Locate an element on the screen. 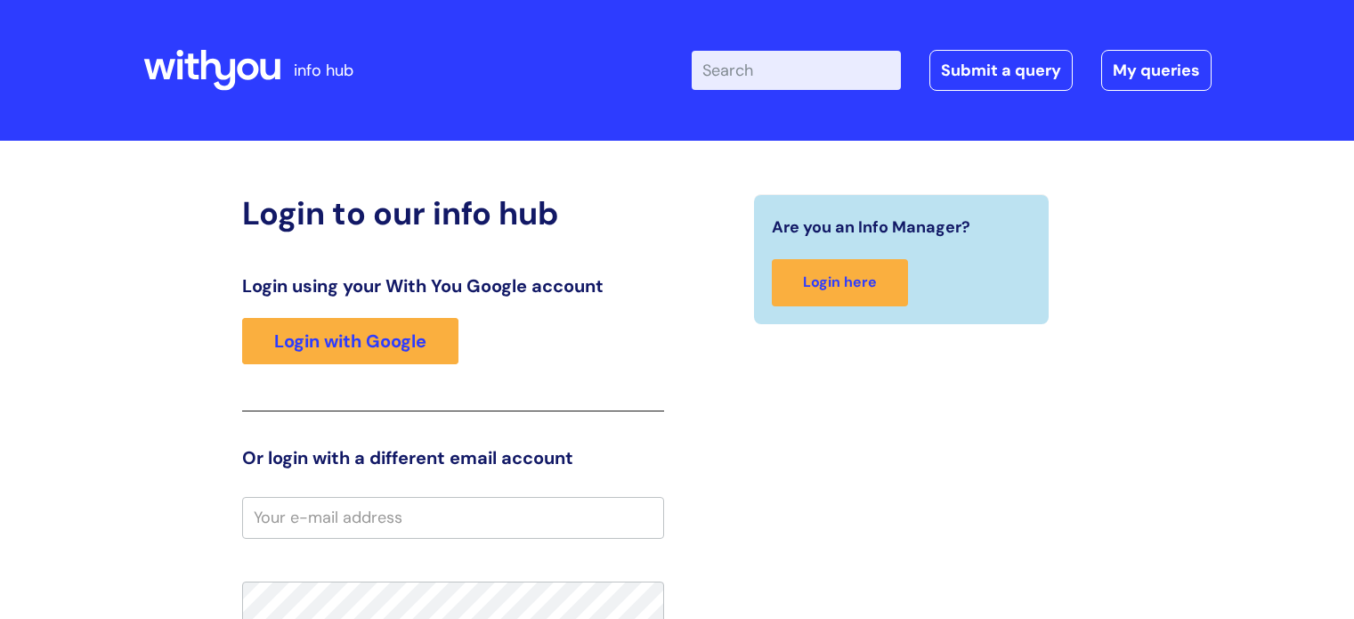  h2: Login to our info hub is located at coordinates (453, 213).